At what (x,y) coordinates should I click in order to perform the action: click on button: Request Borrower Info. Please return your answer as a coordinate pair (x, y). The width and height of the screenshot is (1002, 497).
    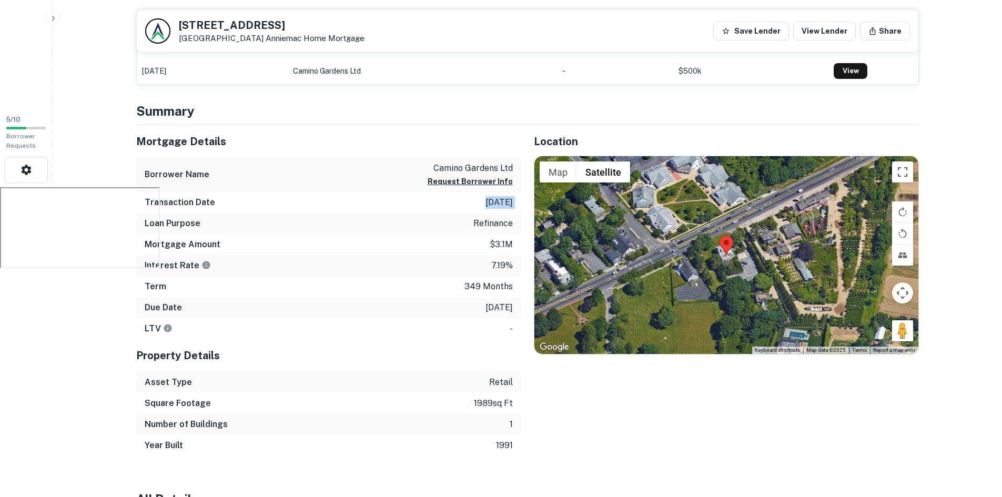
    Looking at the image, I should click on (470, 181).